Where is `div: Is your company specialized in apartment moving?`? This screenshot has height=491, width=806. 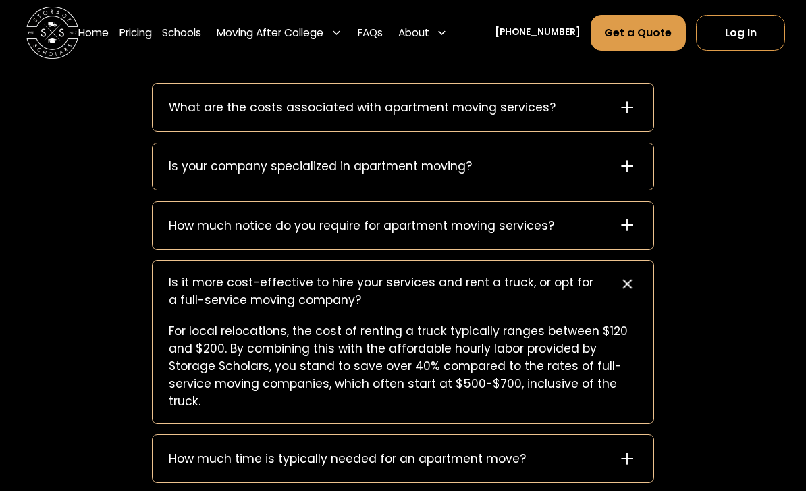 div: Is your company specialized in apartment moving? is located at coordinates (320, 166).